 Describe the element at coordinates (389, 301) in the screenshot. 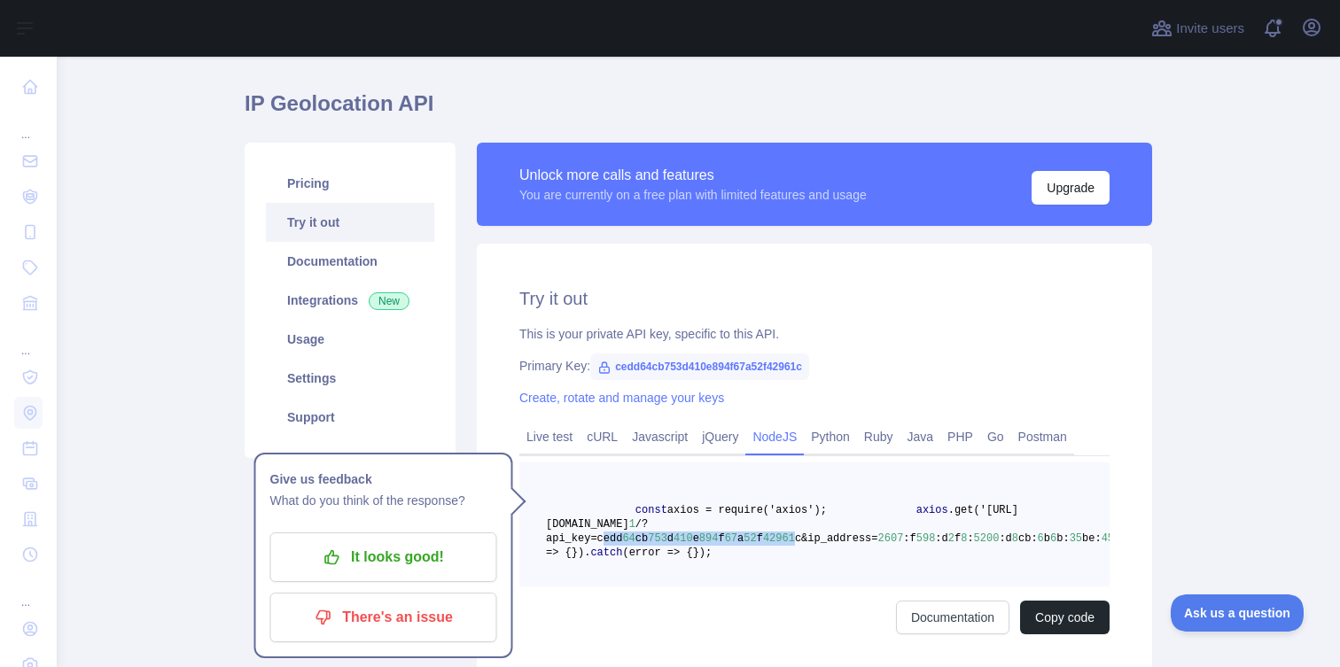

I see `span: New` at that location.